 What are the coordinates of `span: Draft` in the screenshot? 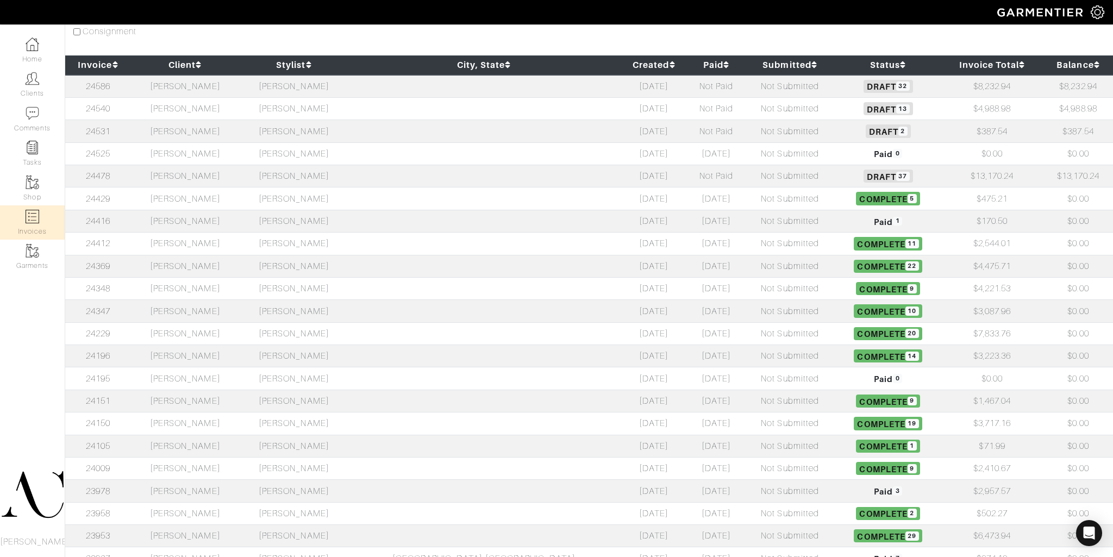 It's located at (888, 109).